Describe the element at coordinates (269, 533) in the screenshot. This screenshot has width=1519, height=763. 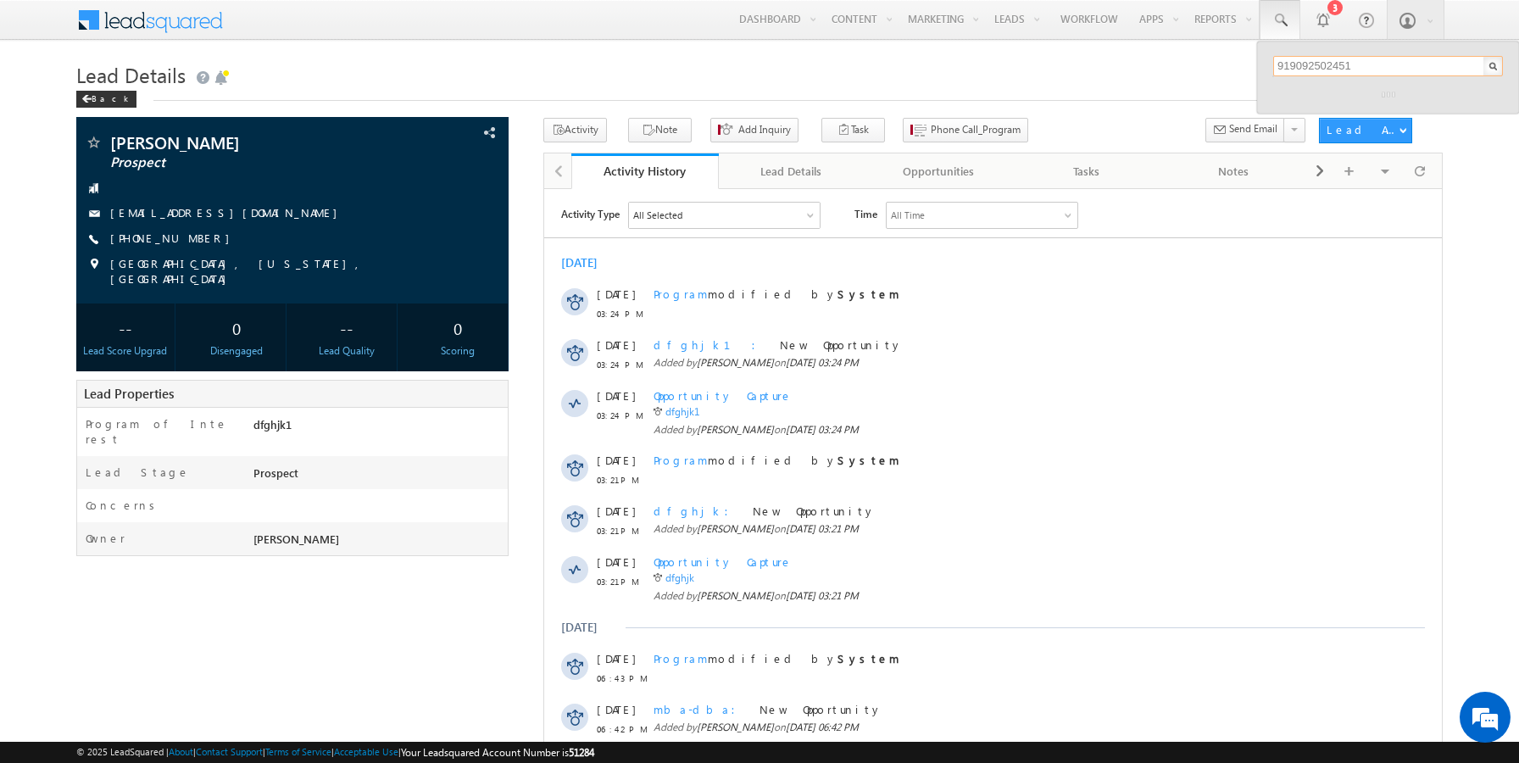
I see `em: Start Chat` at that location.